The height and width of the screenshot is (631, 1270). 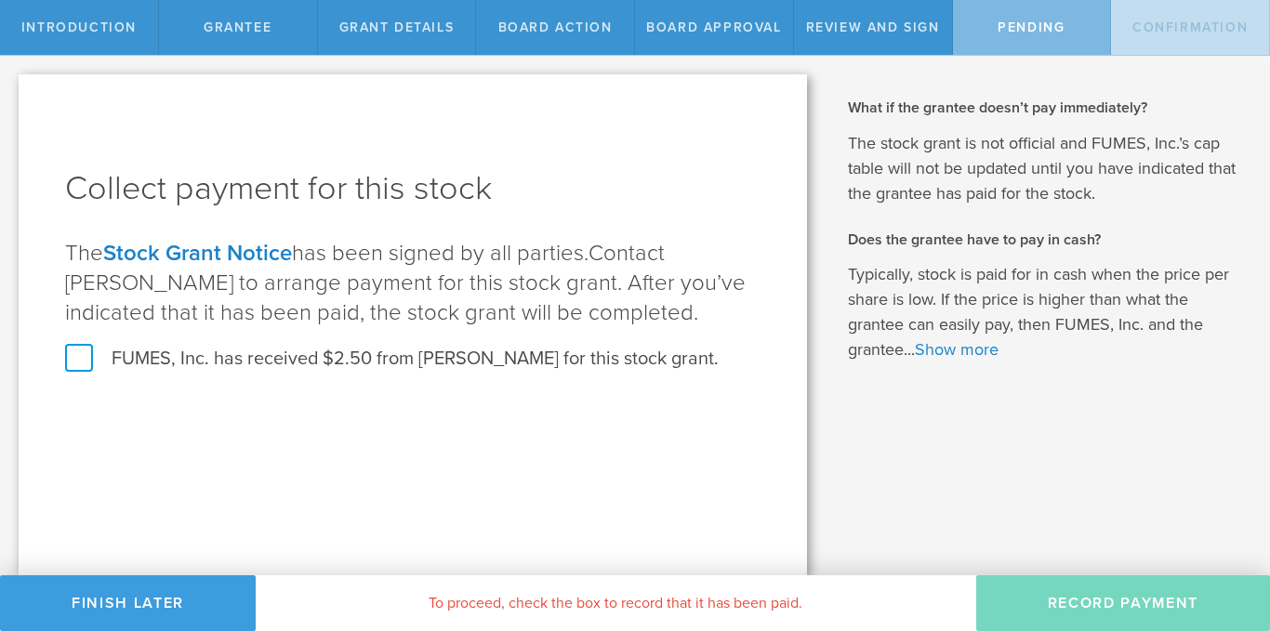 I want to click on span: Grant Details, so click(x=397, y=27).